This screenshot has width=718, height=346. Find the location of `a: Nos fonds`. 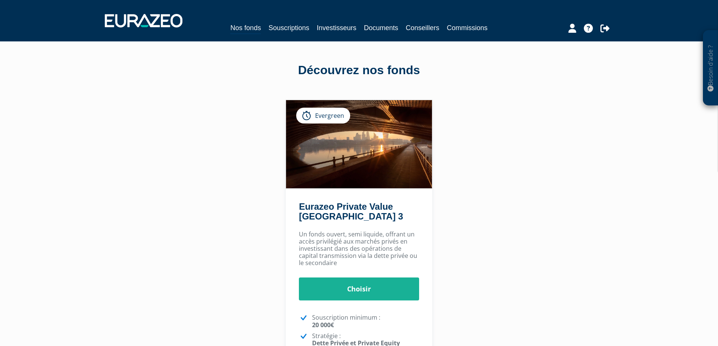

a: Nos fonds is located at coordinates (245, 28).